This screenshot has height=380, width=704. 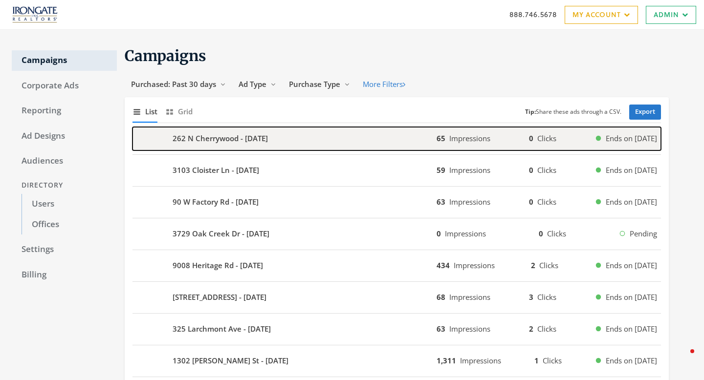 I want to click on a: Export, so click(x=645, y=112).